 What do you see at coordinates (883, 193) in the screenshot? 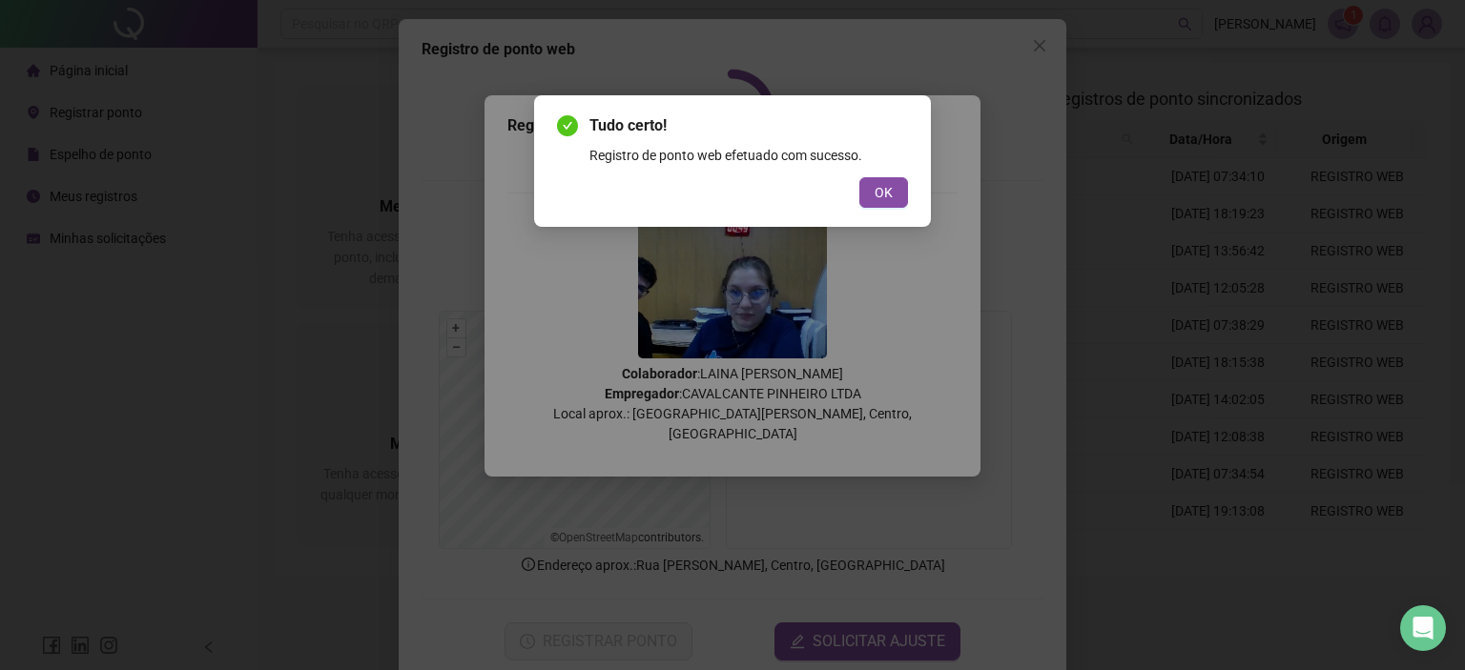
I see `span: OK` at bounding box center [883, 193].